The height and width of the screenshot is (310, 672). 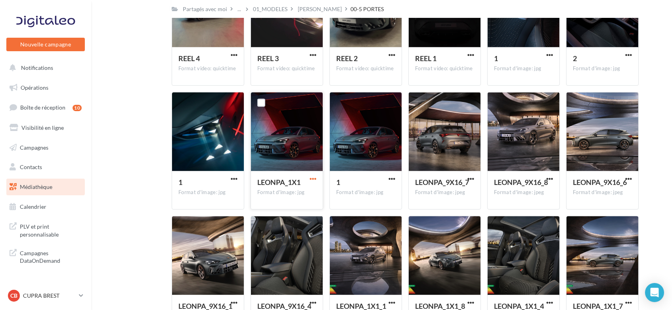 What do you see at coordinates (46, 88) in the screenshot?
I see `a: Opérations` at bounding box center [46, 88].